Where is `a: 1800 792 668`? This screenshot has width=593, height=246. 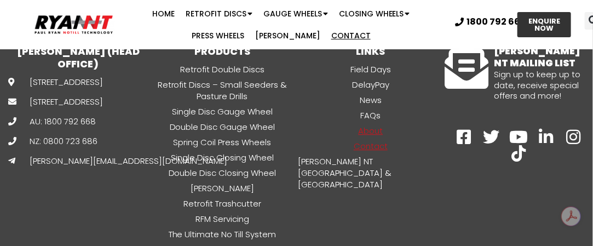
a: 1800 792 668 is located at coordinates (491, 22).